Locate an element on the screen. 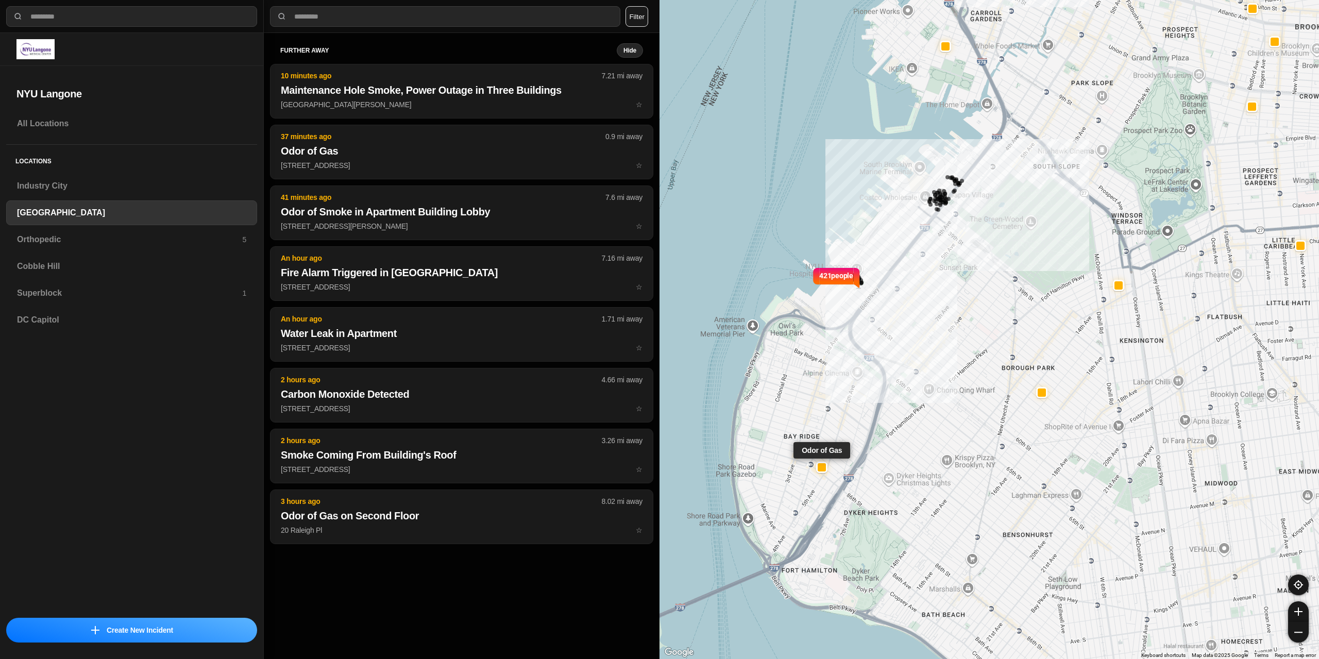 This screenshot has height=659, width=1319. p: 3 hours ago is located at coordinates (441, 501).